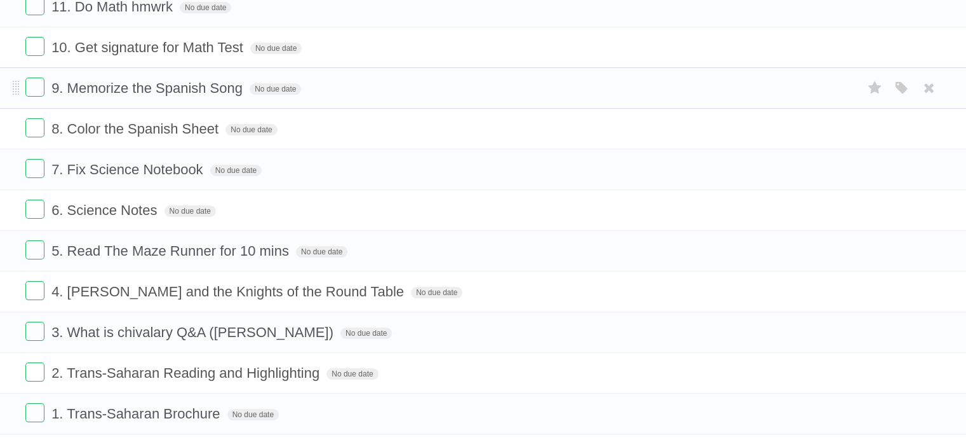 The width and height of the screenshot is (966, 442). Describe the element at coordinates (137, 413) in the screenshot. I see `span: 1. Trans-Saharan Brochure` at that location.